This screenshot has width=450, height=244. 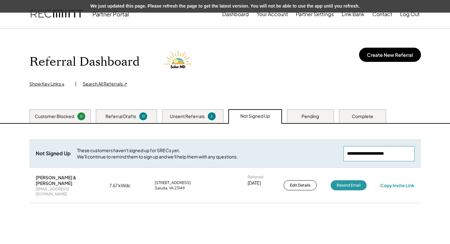 I want to click on div: These customers haven't signed up for SRECs yet. We'll continue to remind them to sign up and we'..., so click(x=207, y=153).